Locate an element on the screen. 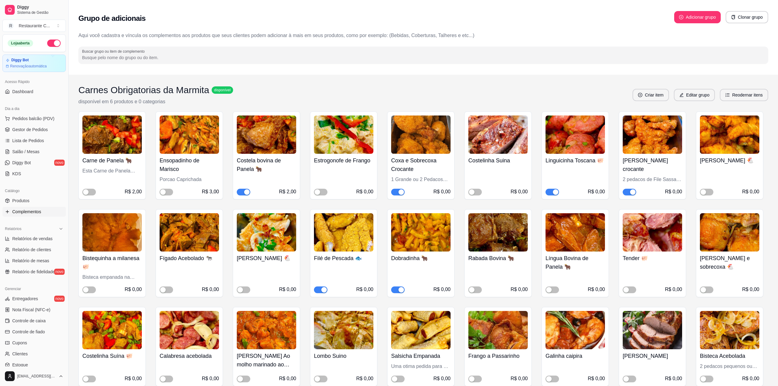  span: Relatório de fidelidade is located at coordinates (33, 272).